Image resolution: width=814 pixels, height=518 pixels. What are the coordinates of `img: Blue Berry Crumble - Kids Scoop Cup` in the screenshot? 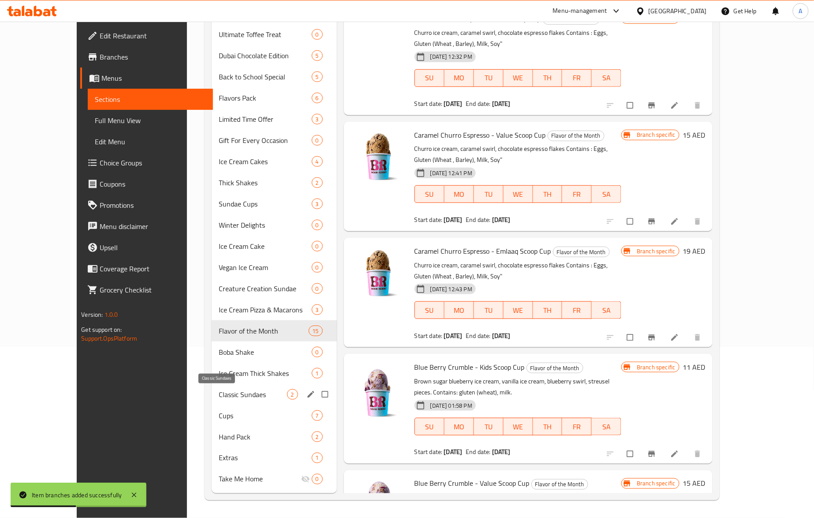 It's located at (379, 389).